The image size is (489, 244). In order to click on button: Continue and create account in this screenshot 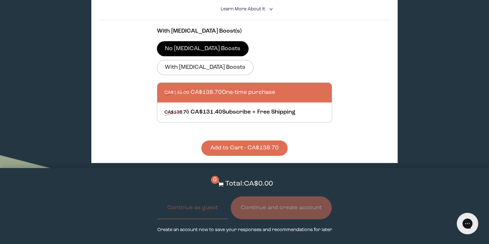, I will do `click(281, 208)`.